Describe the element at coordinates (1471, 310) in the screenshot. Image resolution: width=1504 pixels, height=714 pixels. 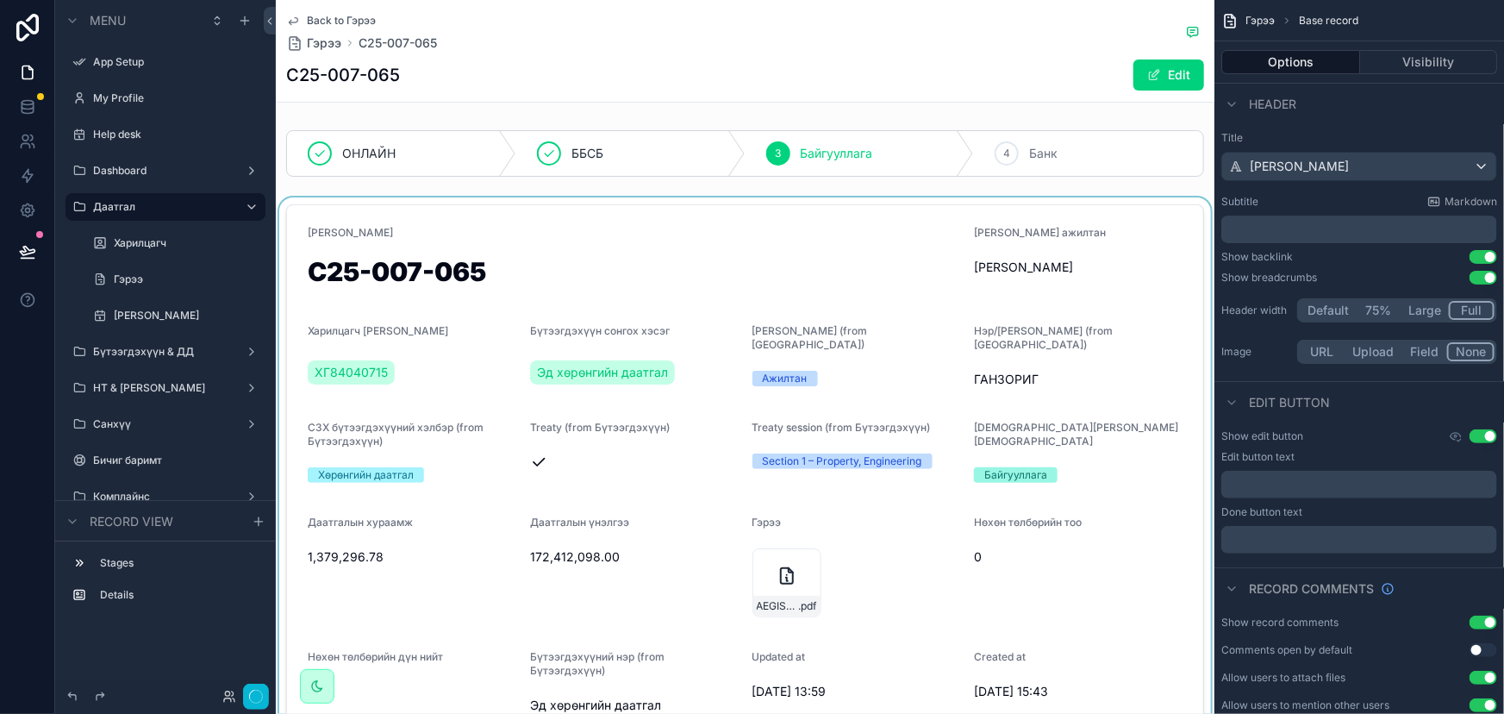
I see `button: Full` at that location.